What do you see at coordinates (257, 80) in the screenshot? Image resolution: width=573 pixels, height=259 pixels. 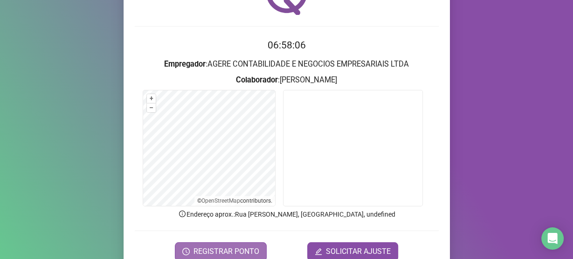 I see `strong: Colaborador` at bounding box center [257, 80].